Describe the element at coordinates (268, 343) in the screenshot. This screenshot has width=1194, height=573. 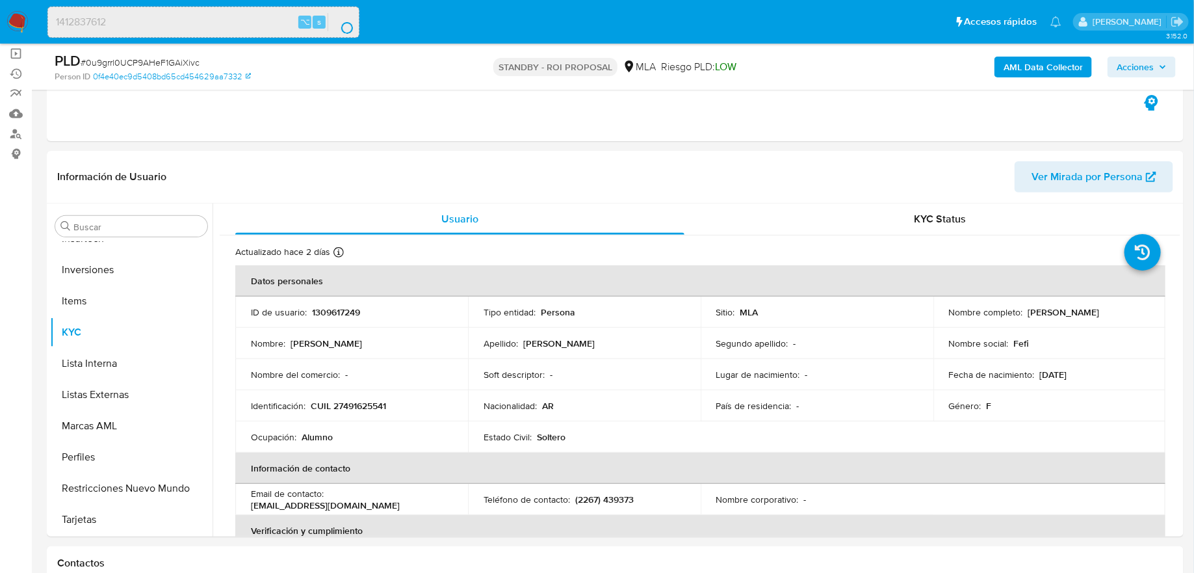
I see `p: Nombre :` at that location.